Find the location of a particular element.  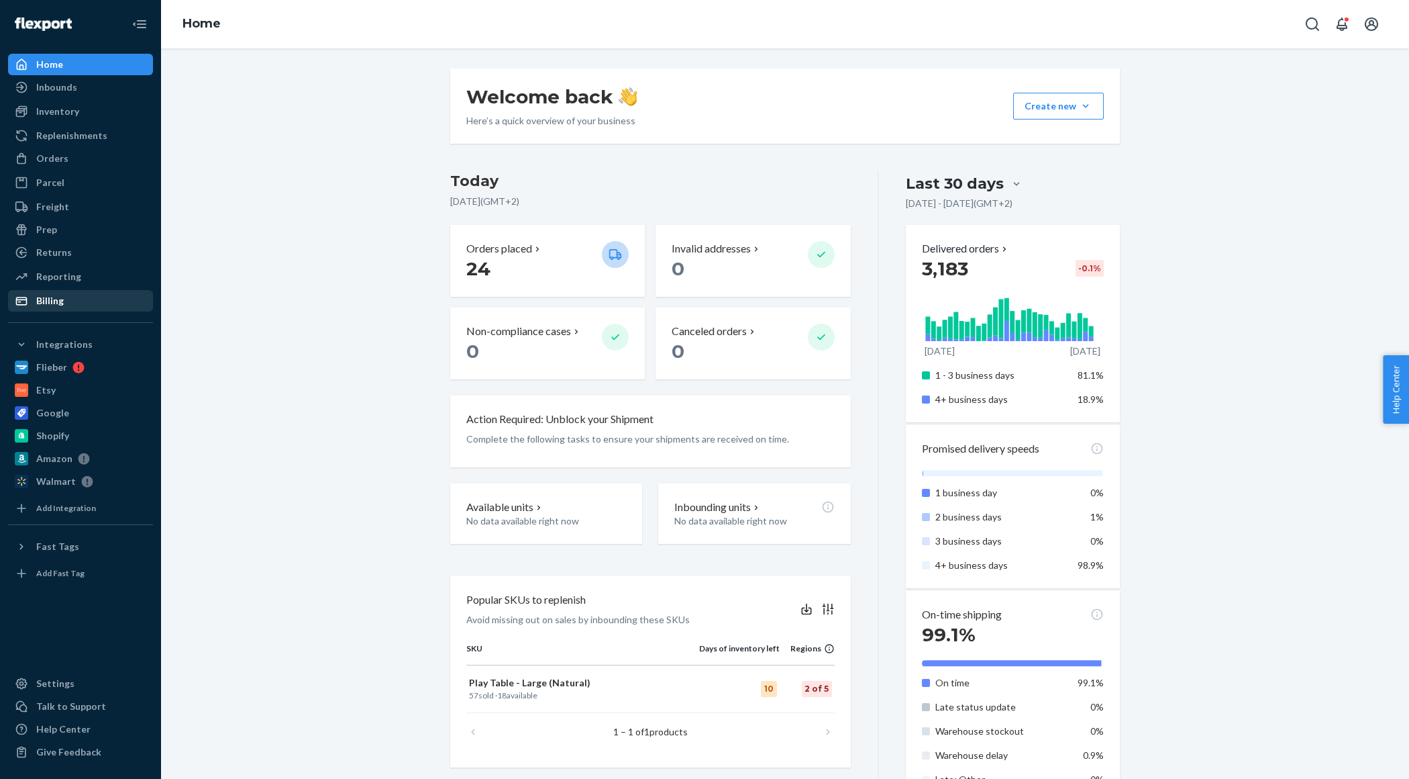

p: Late status update is located at coordinates (1001, 707).